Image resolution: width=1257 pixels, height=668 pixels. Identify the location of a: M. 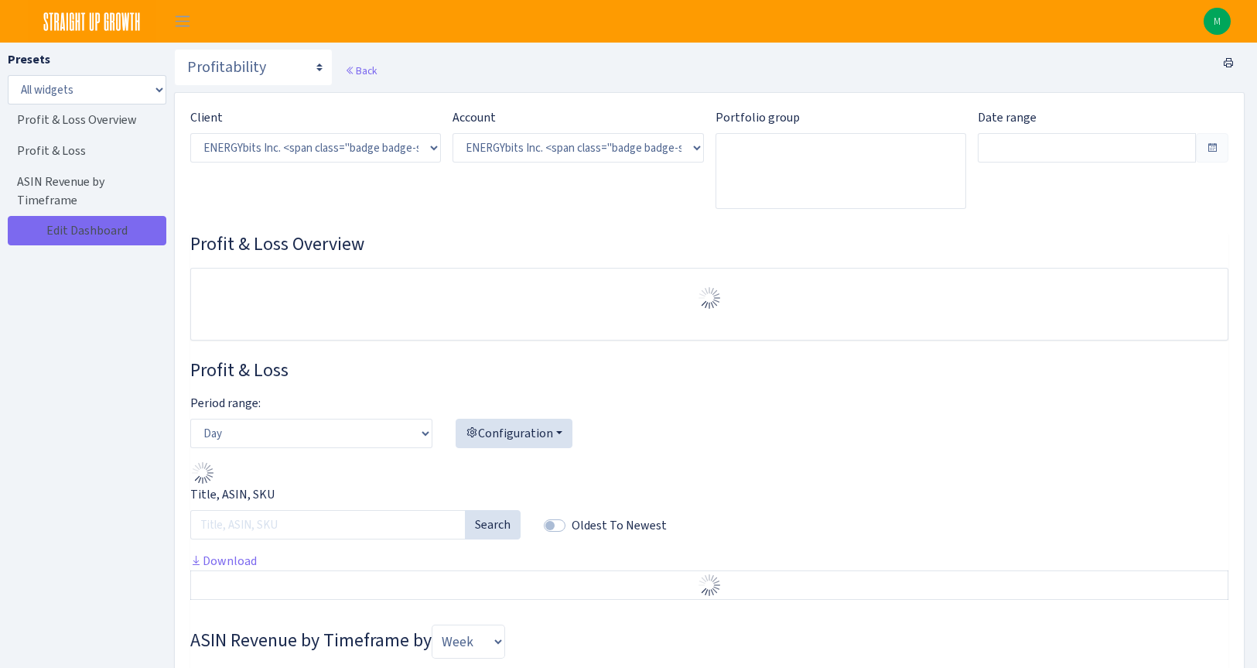
(1217, 21).